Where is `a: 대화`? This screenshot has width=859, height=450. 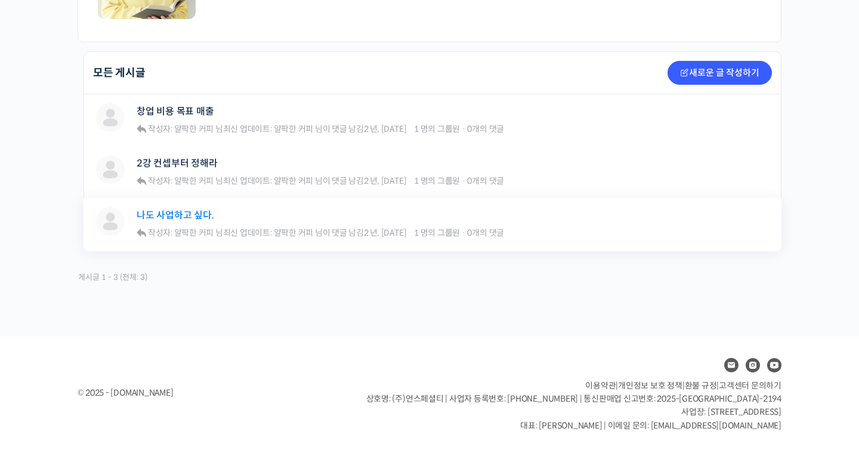
a: 대화 is located at coordinates (116, 366).